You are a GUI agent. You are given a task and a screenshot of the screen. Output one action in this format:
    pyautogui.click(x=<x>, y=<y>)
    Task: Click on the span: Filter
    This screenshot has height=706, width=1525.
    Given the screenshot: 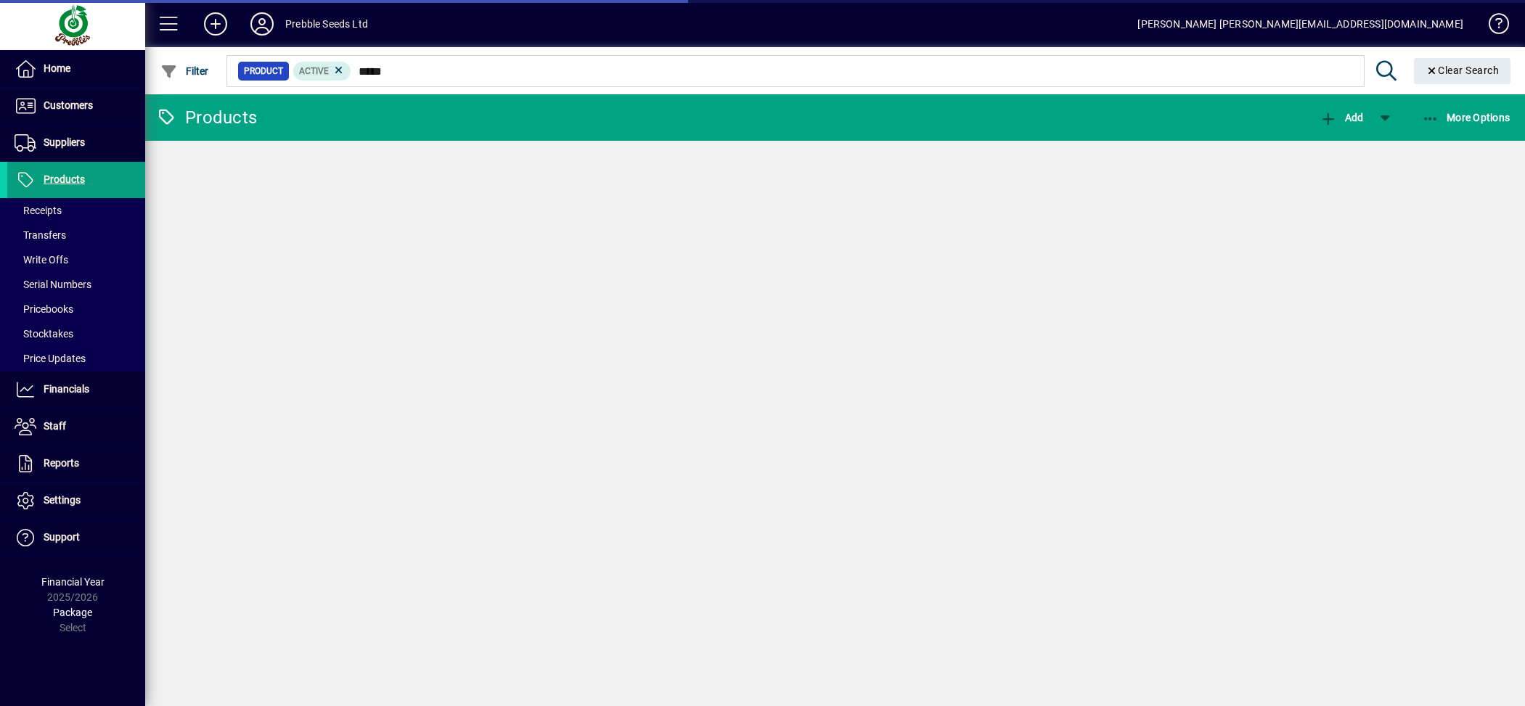 What is the action you would take?
    pyautogui.click(x=184, y=71)
    